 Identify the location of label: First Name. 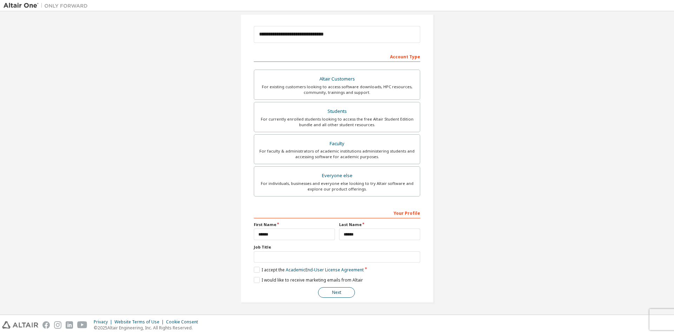
(294, 224).